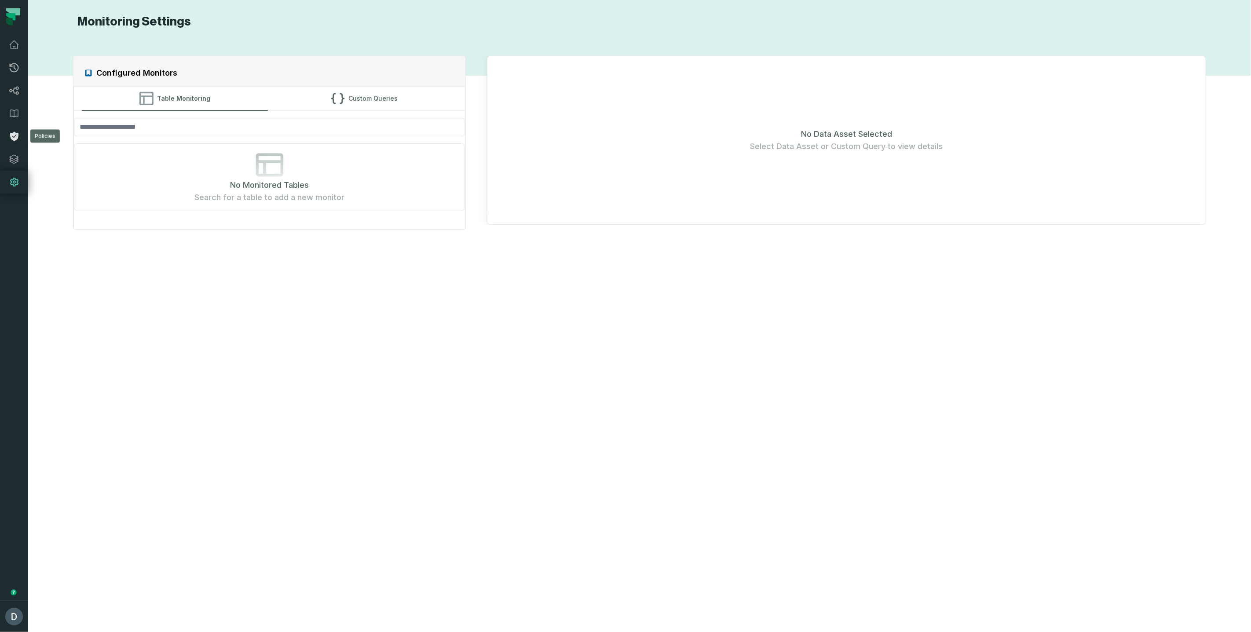  Describe the element at coordinates (14, 592) in the screenshot. I see `div: Tooltip anchor` at that location.